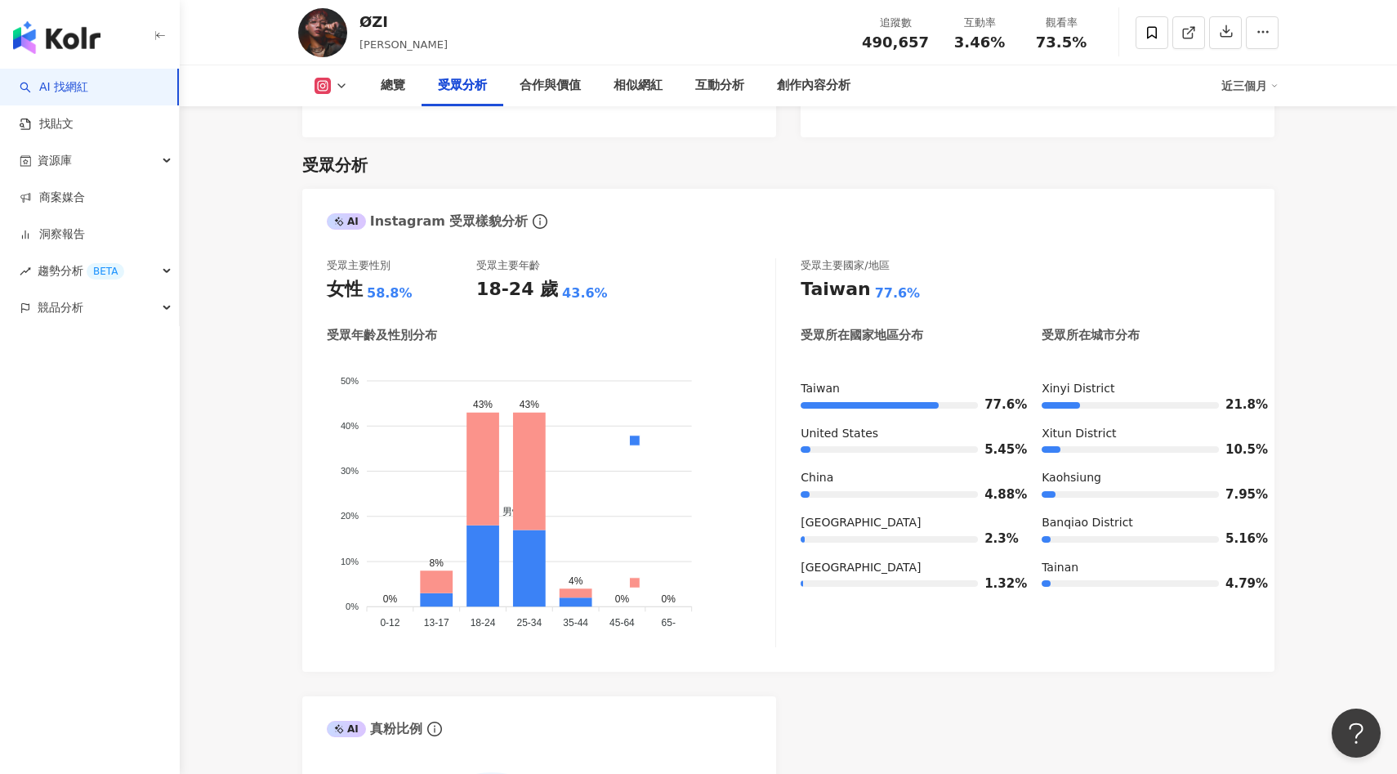  I want to click on span: 競品分析, so click(60, 307).